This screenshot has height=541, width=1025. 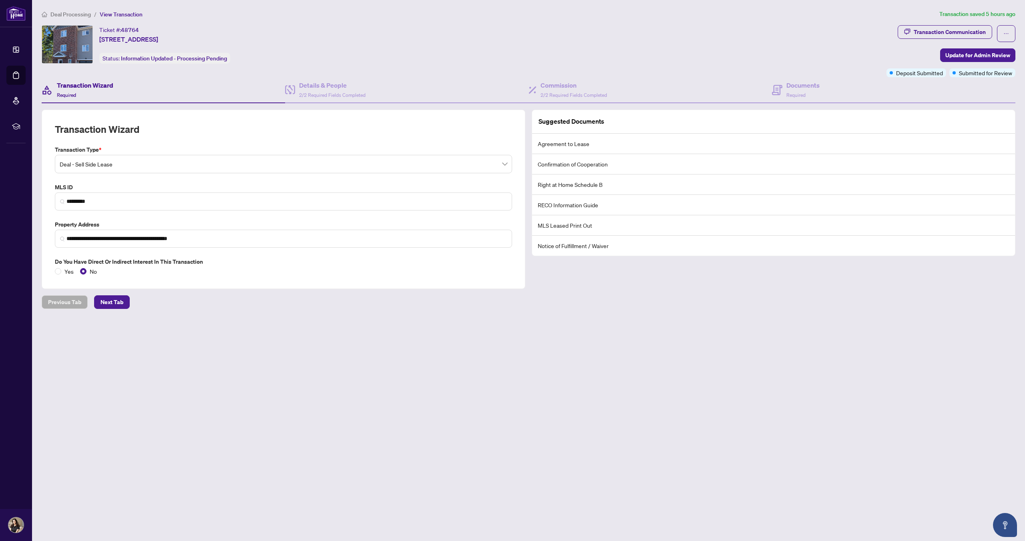 What do you see at coordinates (977, 55) in the screenshot?
I see `span: Update for Admin Review` at bounding box center [977, 55].